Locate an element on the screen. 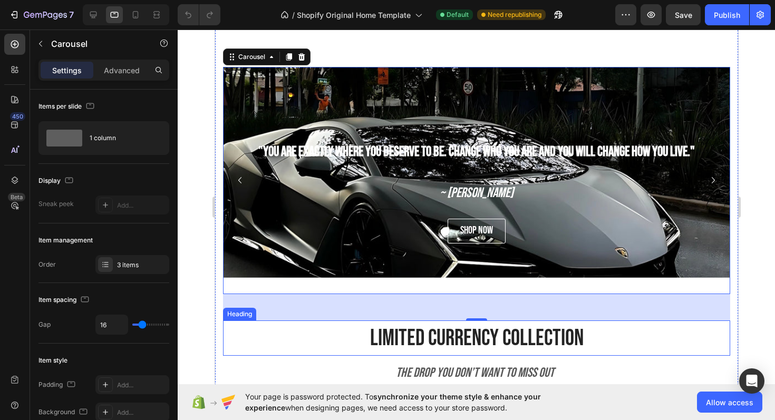 Image resolution: width=775 pixels, height=420 pixels. i: The drop you don’t want to miss out is located at coordinates (260, 343).